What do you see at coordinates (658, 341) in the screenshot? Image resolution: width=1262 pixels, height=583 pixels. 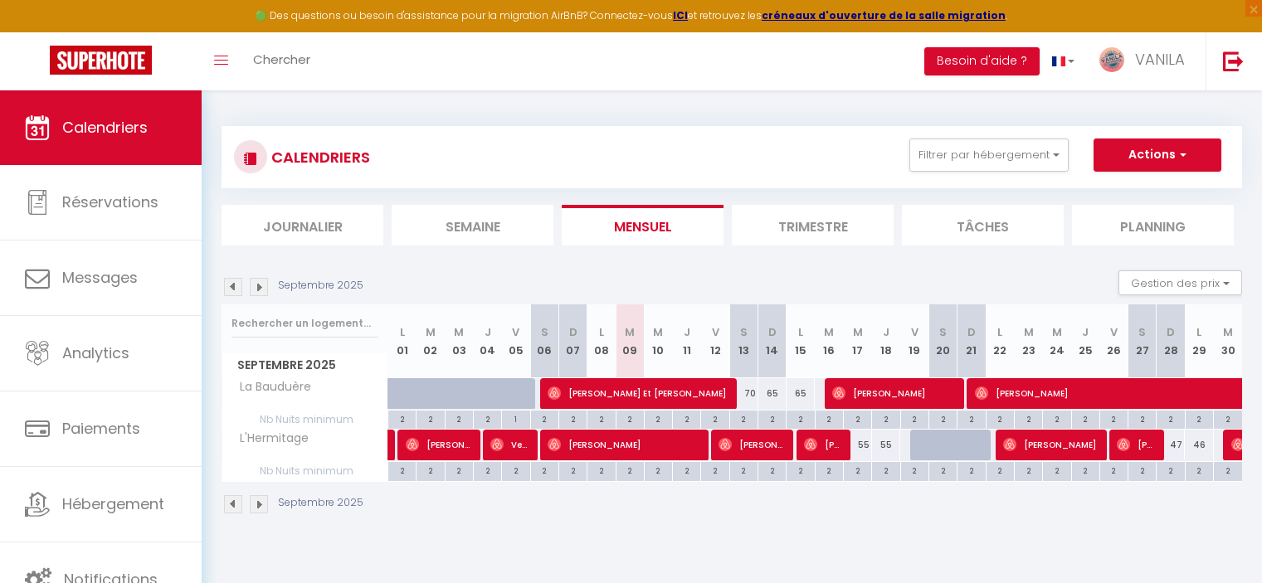 I see `th: 10` at bounding box center [658, 341].